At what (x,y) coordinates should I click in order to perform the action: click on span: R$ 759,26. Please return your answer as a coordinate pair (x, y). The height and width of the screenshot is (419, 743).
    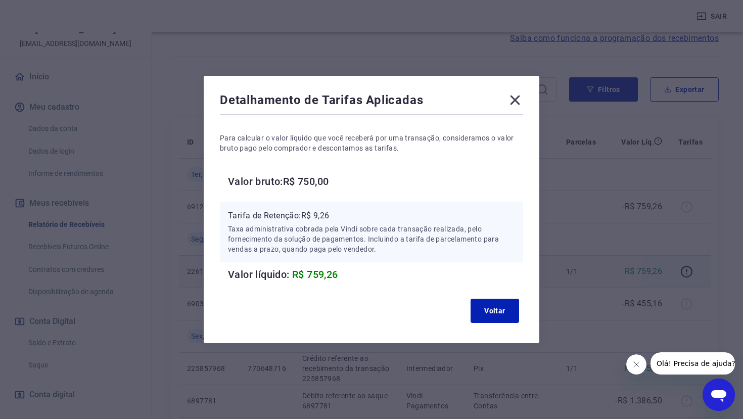
    Looking at the image, I should click on (315, 274).